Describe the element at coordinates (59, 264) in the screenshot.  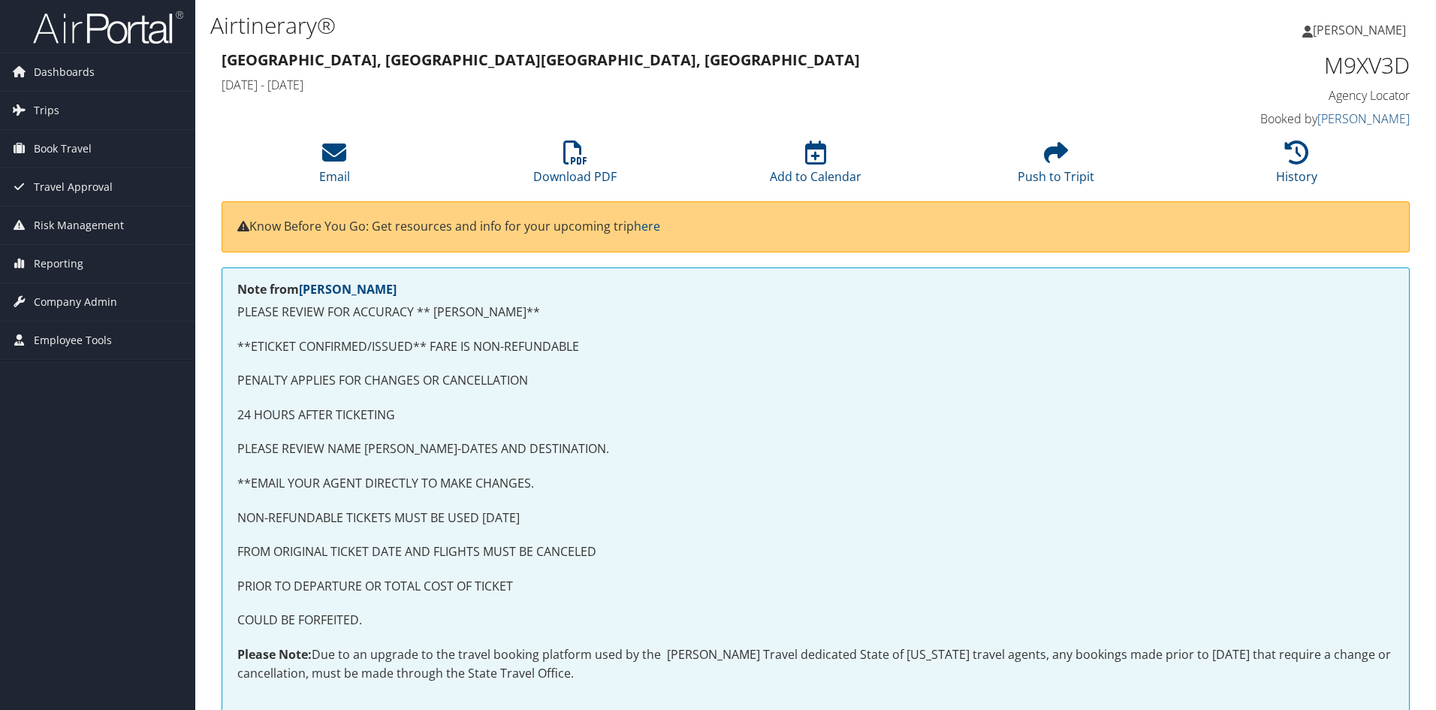
I see `span: Reporting` at that location.